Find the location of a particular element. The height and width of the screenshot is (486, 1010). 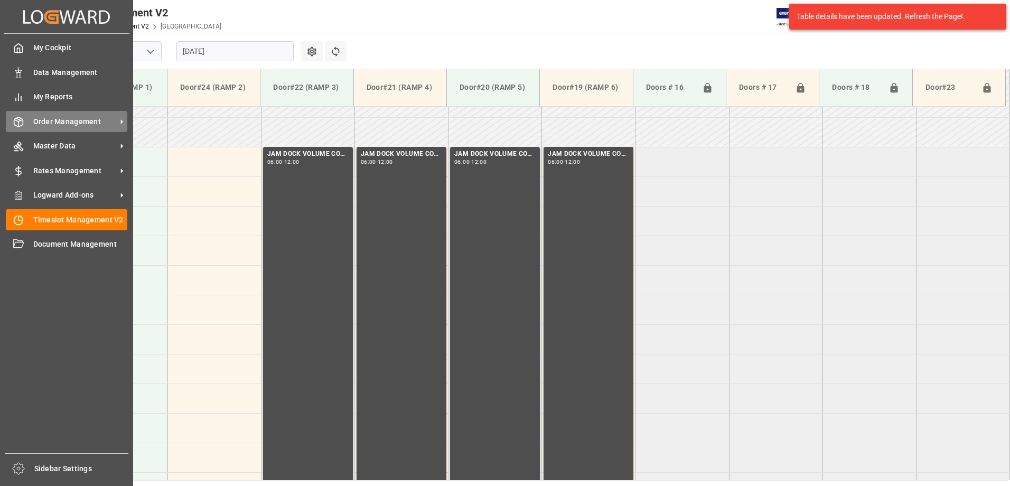

div: Door#22 (RAMP 3) is located at coordinates (306, 87).